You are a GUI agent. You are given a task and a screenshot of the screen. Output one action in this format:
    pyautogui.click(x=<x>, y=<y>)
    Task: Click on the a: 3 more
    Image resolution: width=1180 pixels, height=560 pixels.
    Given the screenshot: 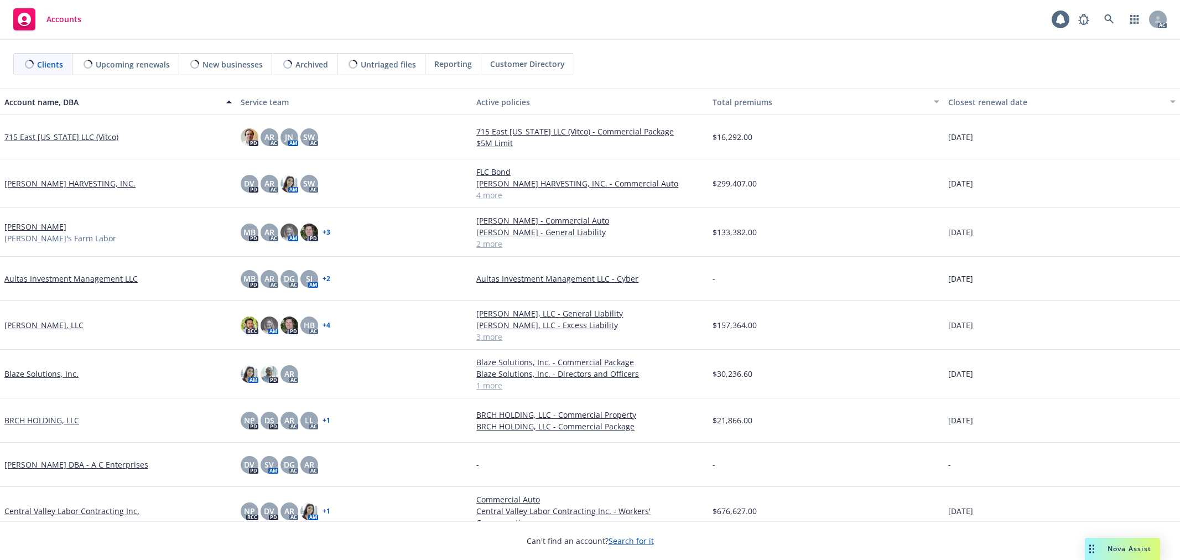 What is the action you would take?
    pyautogui.click(x=590, y=336)
    